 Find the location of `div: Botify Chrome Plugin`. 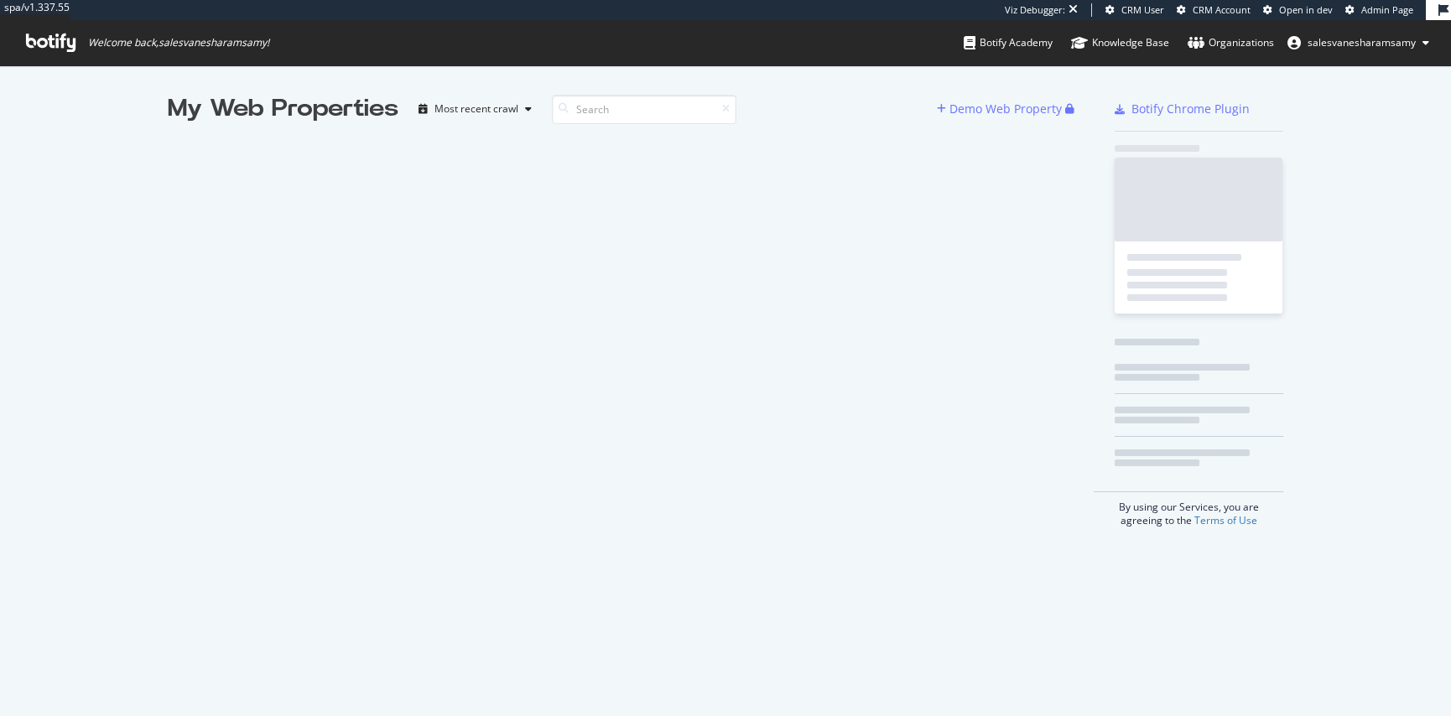

div: Botify Chrome Plugin is located at coordinates (1190, 109).